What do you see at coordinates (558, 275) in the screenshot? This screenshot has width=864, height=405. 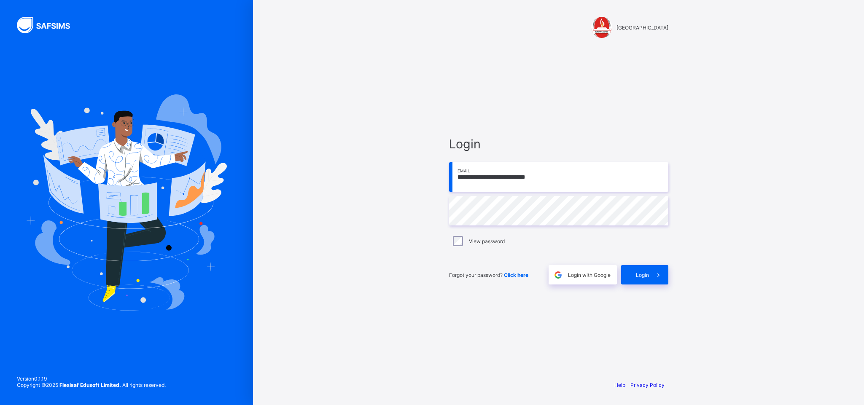 I see `img: google.396cfc9801f0270233282035f929180a.svg` at bounding box center [558, 275].